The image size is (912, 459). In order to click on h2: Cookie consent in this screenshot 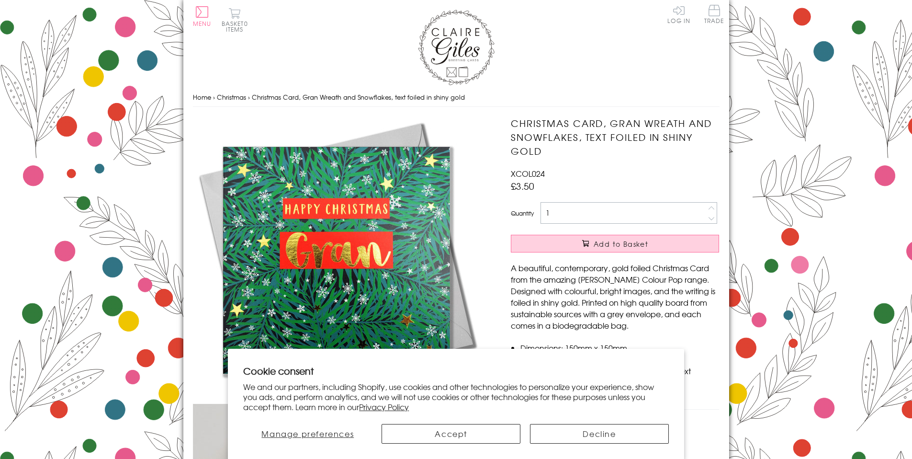, I will do `click(456, 371)`.